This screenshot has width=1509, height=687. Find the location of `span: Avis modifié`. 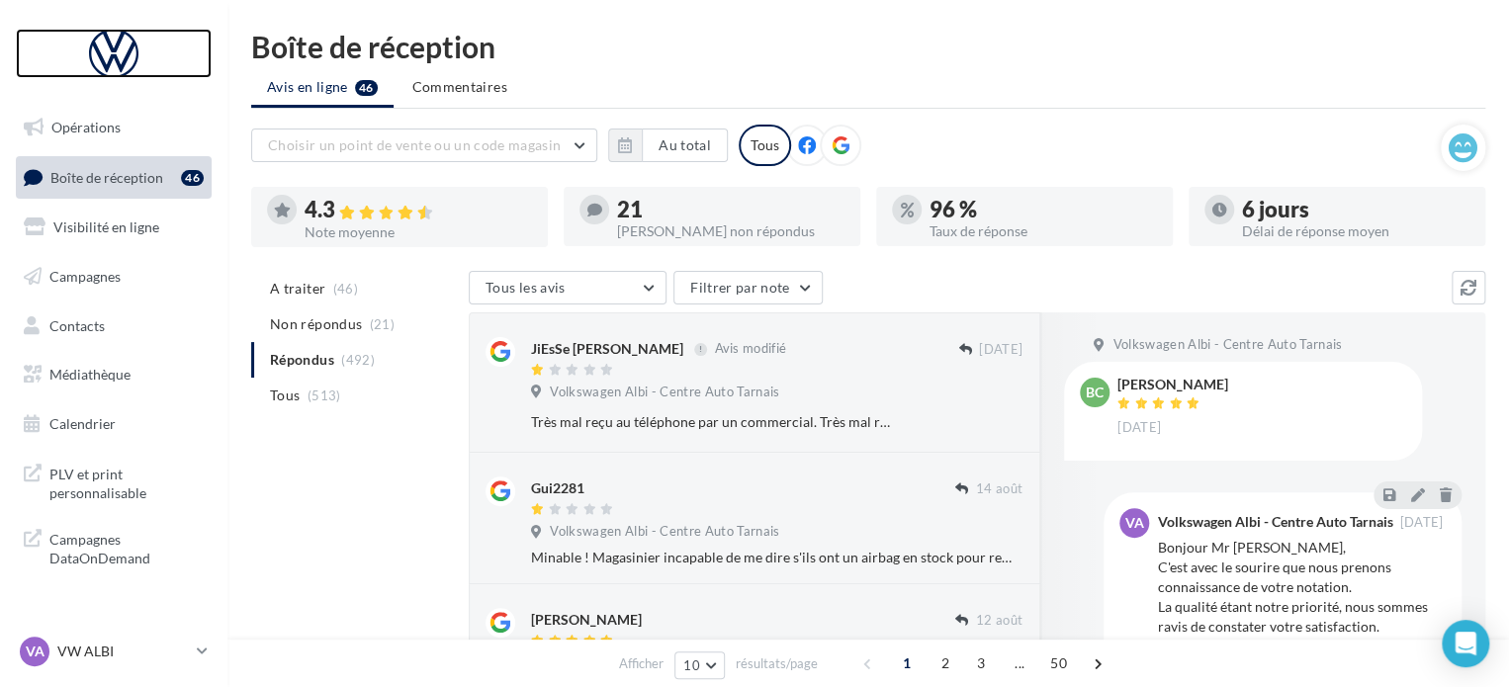

span: Avis modifié is located at coordinates (750, 349).